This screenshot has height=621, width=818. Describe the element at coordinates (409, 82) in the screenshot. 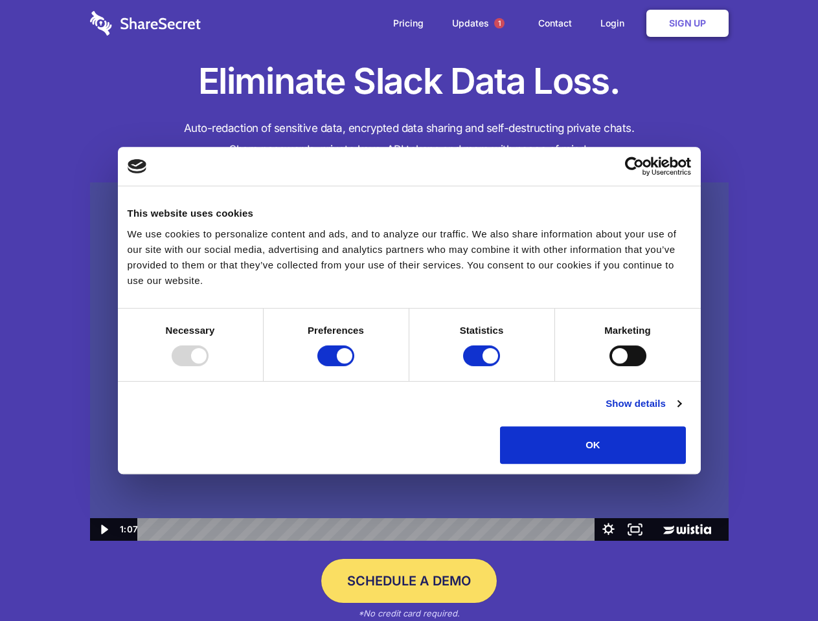

I see `h1: Eliminate Slack Data Loss.` at that location.